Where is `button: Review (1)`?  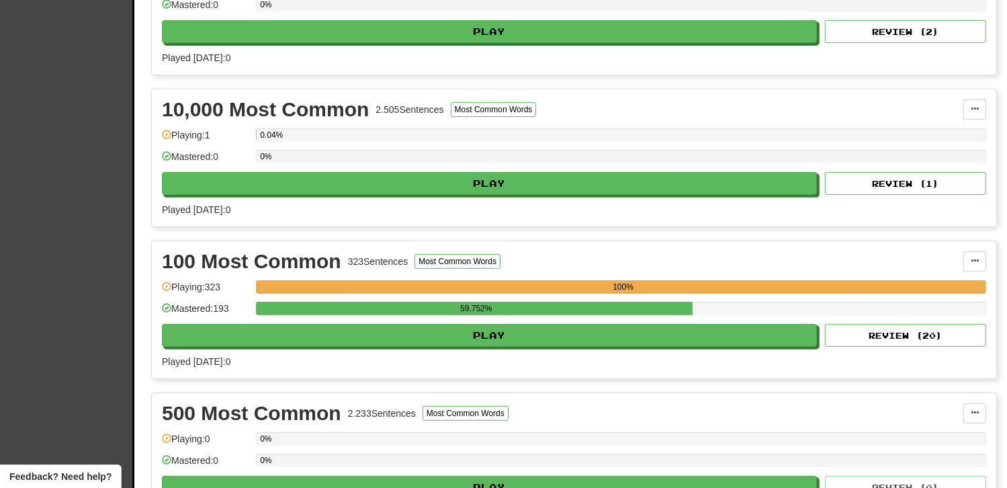 button: Review (1) is located at coordinates (906, 183).